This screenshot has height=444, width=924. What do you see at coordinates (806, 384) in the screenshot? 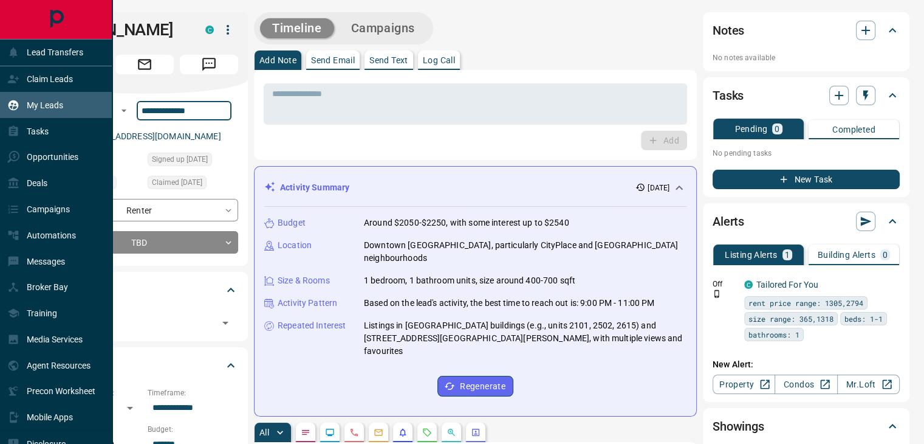
I see `a: Condos` at bounding box center [806, 384].